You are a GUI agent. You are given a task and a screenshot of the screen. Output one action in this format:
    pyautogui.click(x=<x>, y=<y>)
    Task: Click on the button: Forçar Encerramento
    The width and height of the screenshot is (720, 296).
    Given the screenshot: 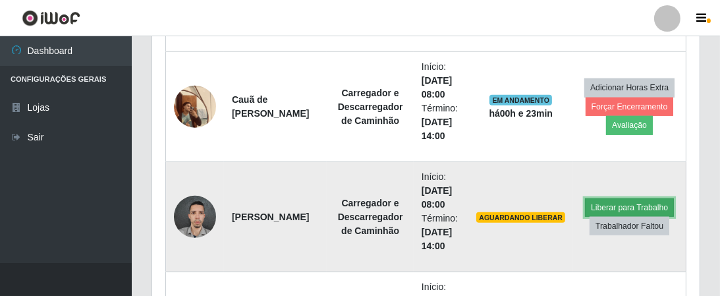 What is the action you would take?
    pyautogui.click(x=630, y=107)
    